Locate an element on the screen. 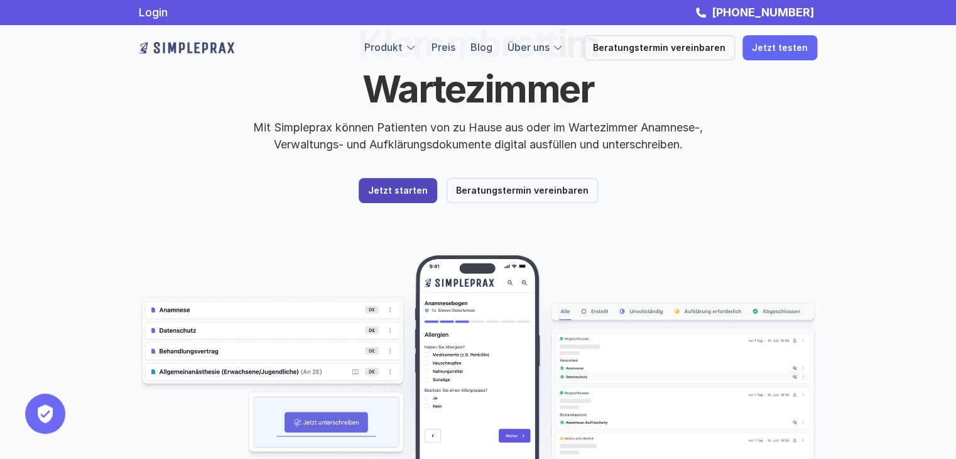 The image size is (956, 459). a: Jetzt testen is located at coordinates (780, 48).